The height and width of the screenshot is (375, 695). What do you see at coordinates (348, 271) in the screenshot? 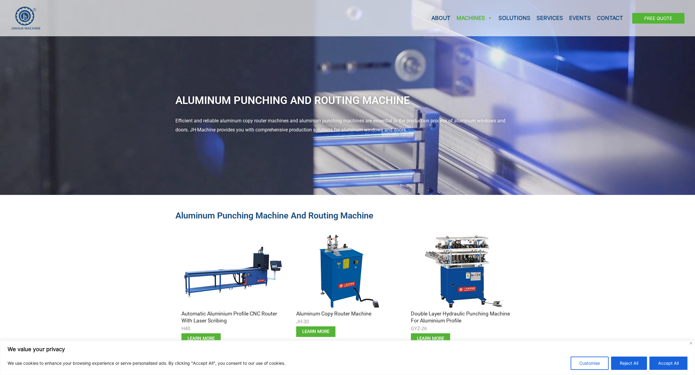
I see `img: Aluminum Punching and Routing Machine 2` at bounding box center [348, 271].